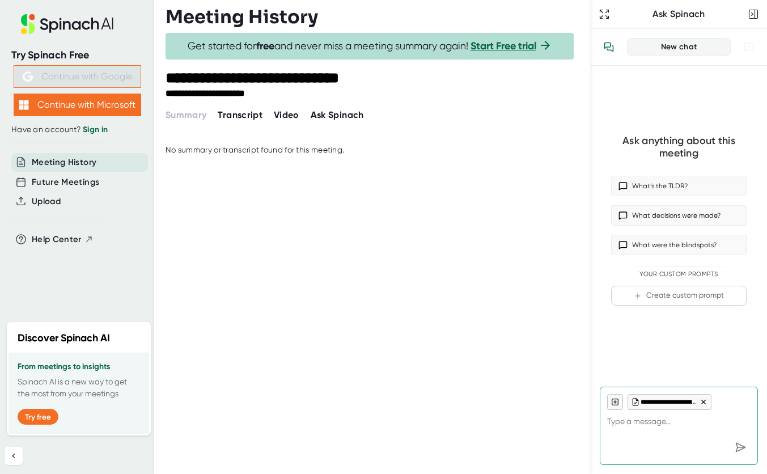 Image resolution: width=767 pixels, height=474 pixels. Describe the element at coordinates (609, 47) in the screenshot. I see `button: View conversation history` at that location.